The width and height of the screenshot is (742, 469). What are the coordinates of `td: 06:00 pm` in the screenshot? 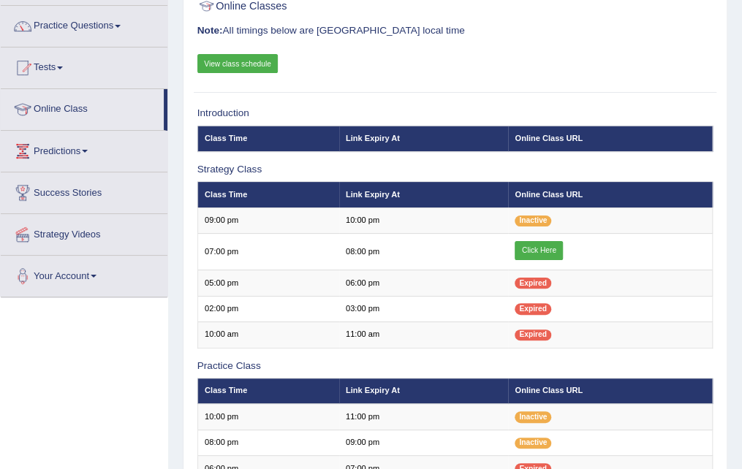 It's located at (423, 283).